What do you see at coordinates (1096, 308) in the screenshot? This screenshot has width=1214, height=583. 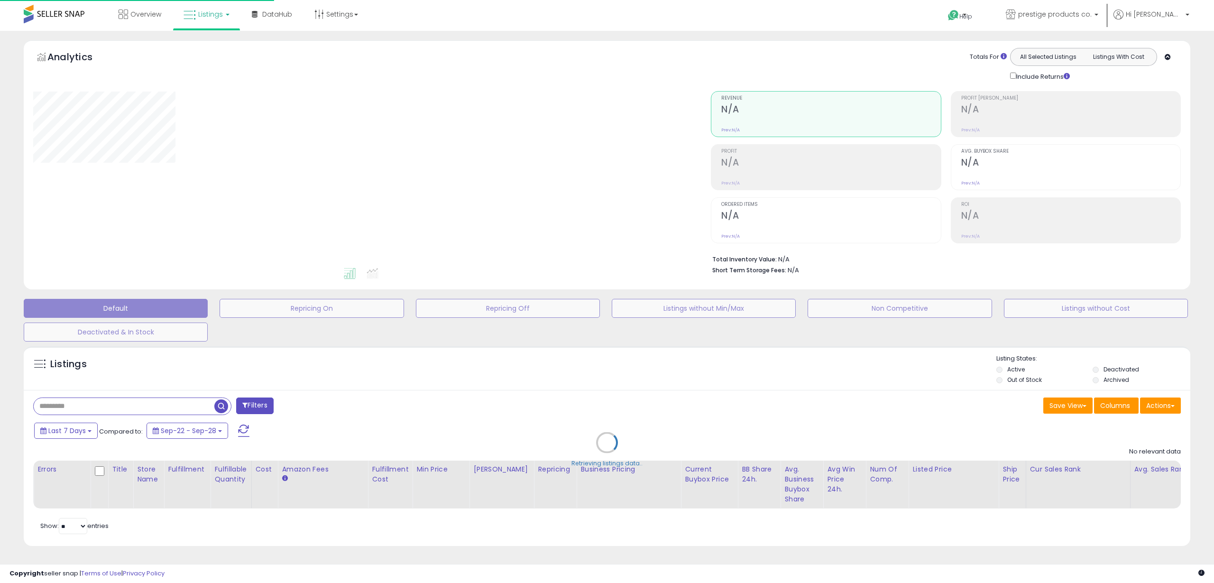 I see `button: Listings without Cost` at bounding box center [1096, 308].